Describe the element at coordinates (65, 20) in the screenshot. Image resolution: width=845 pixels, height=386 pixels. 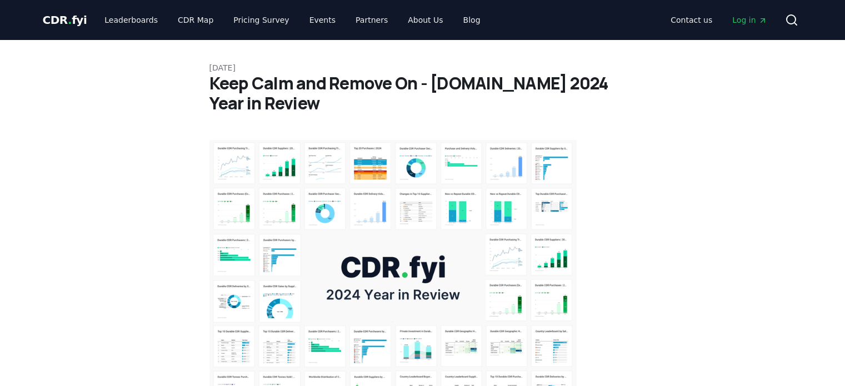
I see `a: CDR.fyi` at that location.